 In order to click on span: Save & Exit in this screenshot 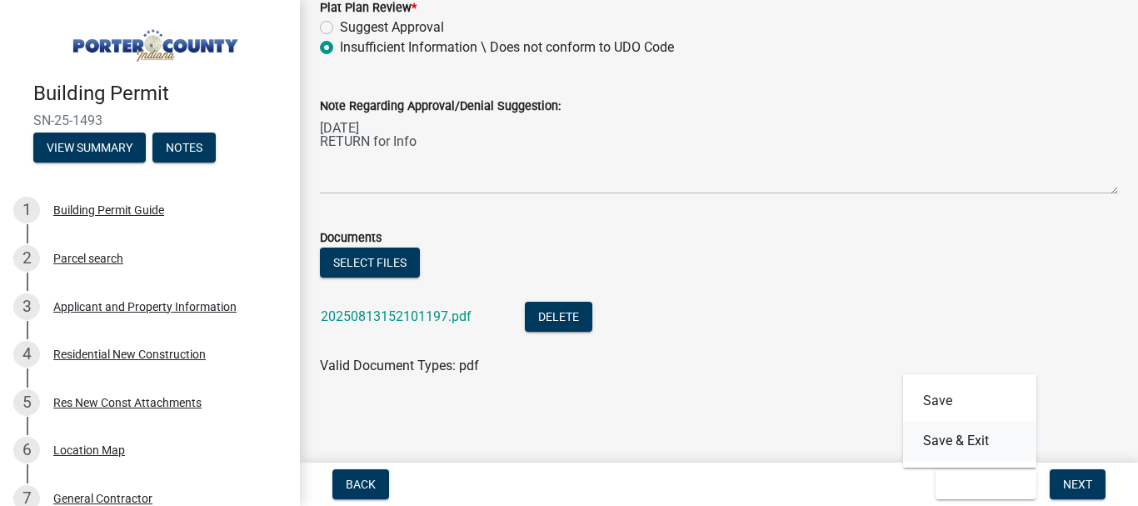, I will do `click(981, 484)`.